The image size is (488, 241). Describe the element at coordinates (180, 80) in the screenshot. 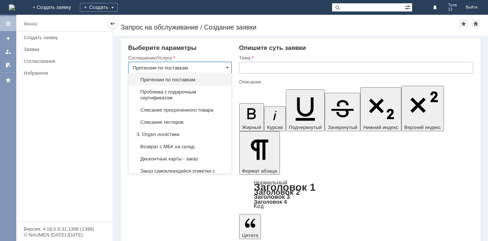

I see `span: Претензии по поставкам` at that location.